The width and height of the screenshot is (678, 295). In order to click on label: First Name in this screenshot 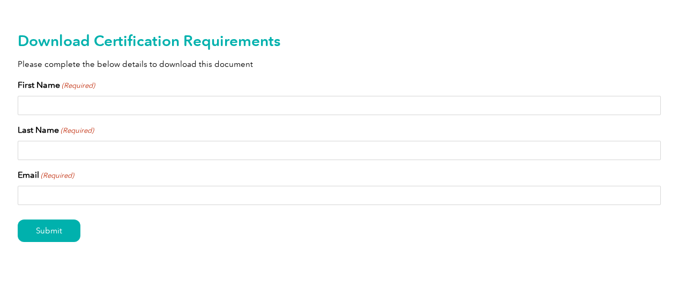, I will do `click(56, 85)`.